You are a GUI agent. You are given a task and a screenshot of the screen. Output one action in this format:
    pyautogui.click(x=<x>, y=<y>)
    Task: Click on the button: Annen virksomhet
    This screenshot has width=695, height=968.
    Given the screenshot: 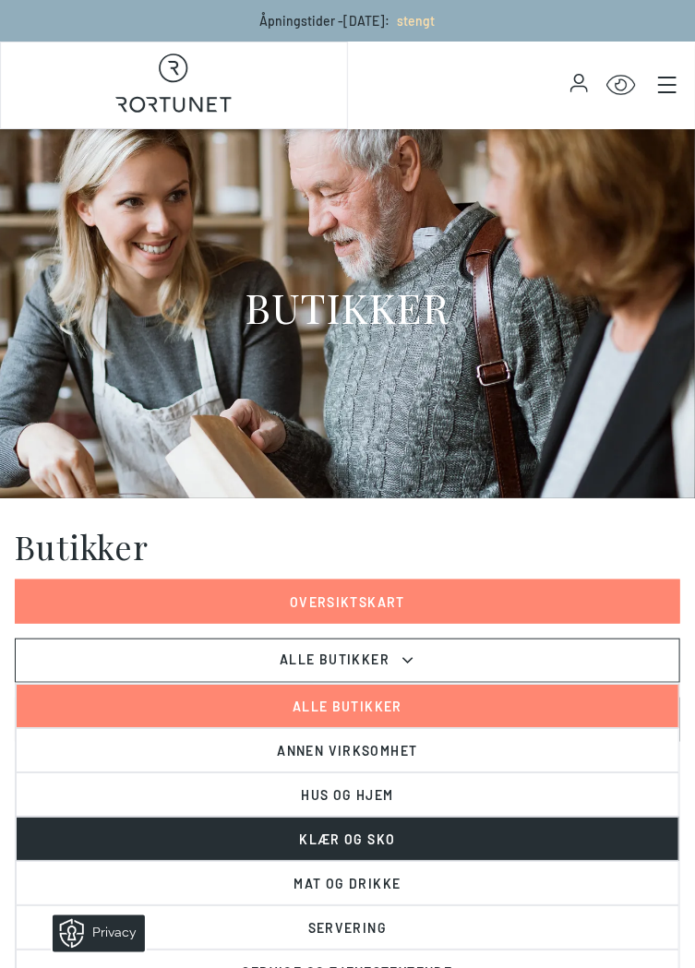 What is the action you would take?
    pyautogui.click(x=347, y=751)
    